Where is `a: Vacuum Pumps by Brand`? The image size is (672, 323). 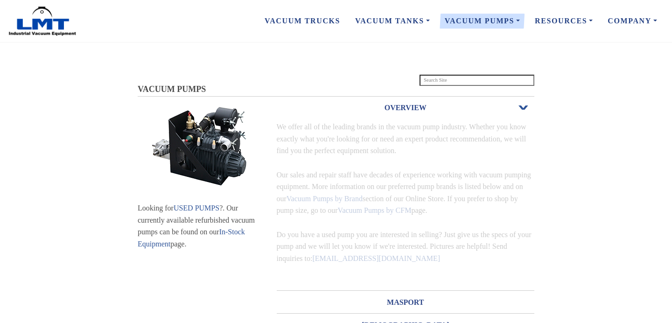 a: Vacuum Pumps by Brand is located at coordinates (324, 198).